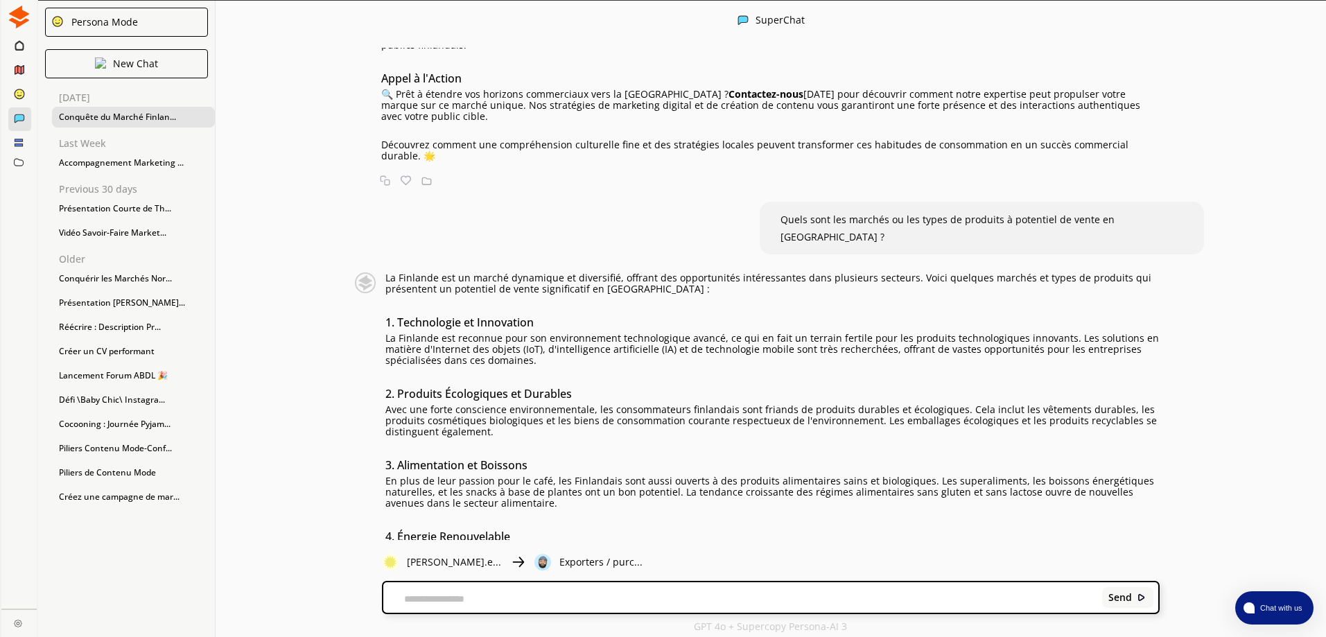 This screenshot has width=1326, height=637. Describe the element at coordinates (28, 42) in the screenshot. I see `img: website_grey.svg` at that location.